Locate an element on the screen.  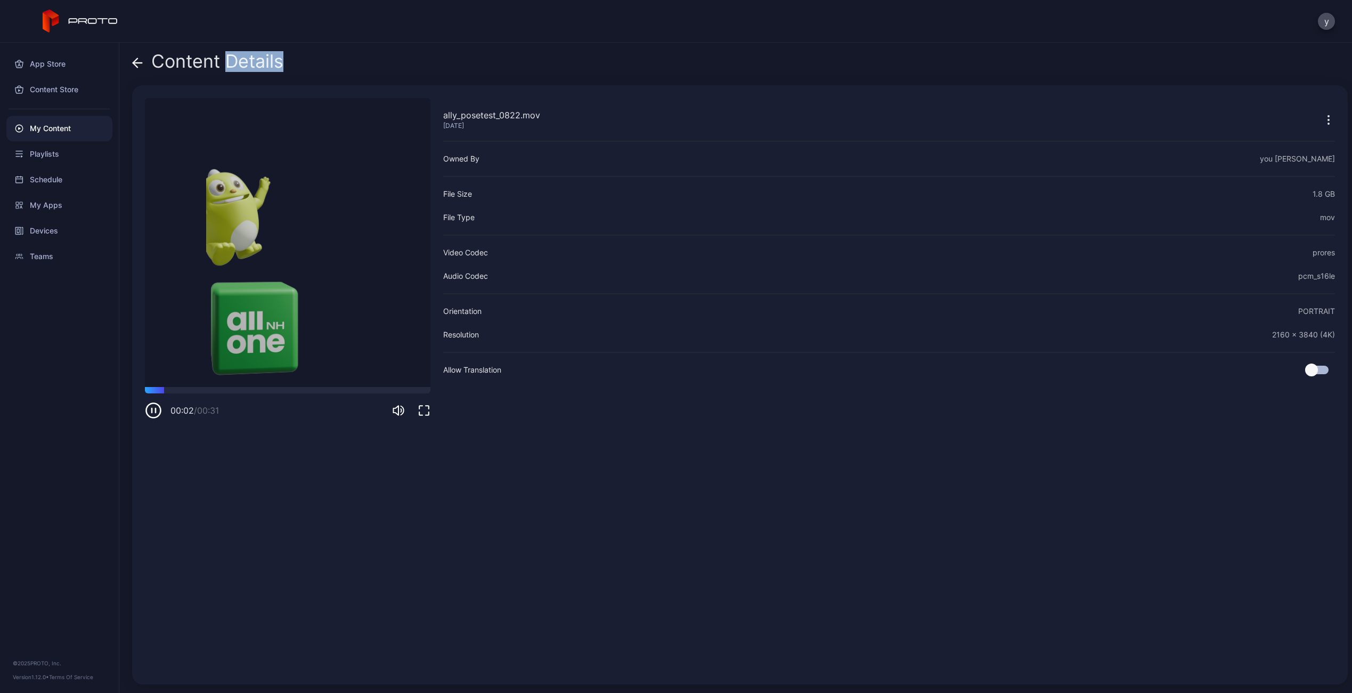
div: Content Details is located at coordinates (208, 64).